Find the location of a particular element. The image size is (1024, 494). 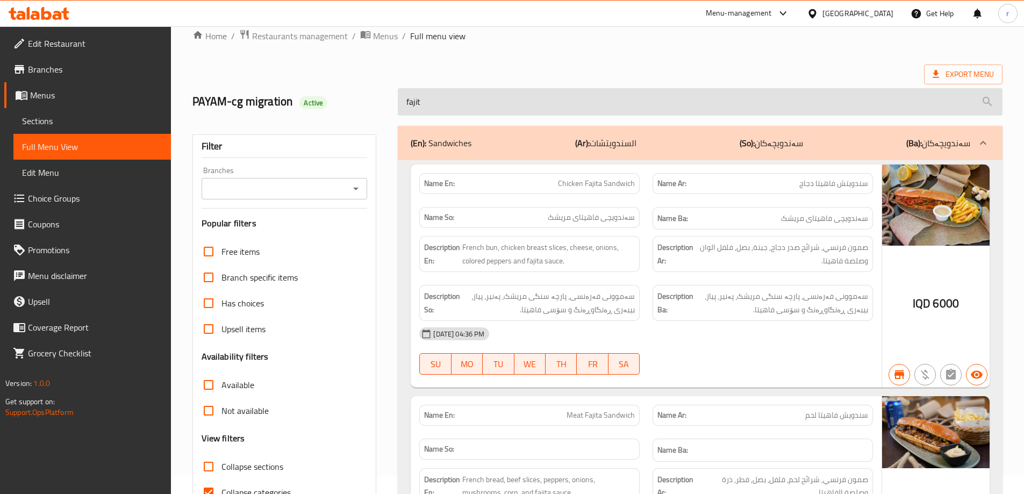

button: MO is located at coordinates (467, 364).